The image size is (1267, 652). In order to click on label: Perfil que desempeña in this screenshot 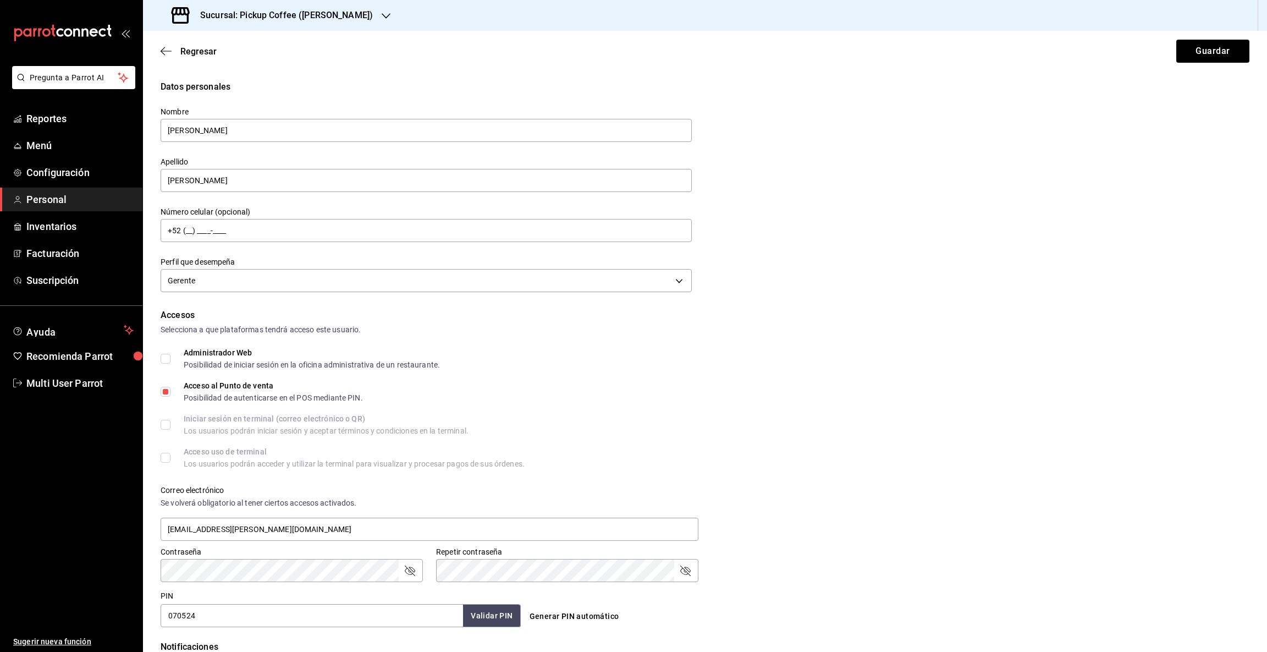, I will do `click(426, 262)`.